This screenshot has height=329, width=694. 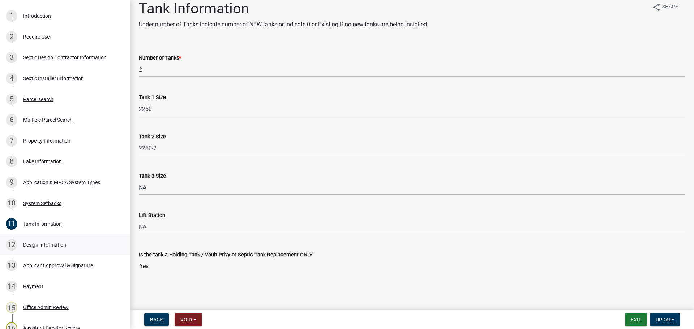 I want to click on span: Back, so click(x=156, y=320).